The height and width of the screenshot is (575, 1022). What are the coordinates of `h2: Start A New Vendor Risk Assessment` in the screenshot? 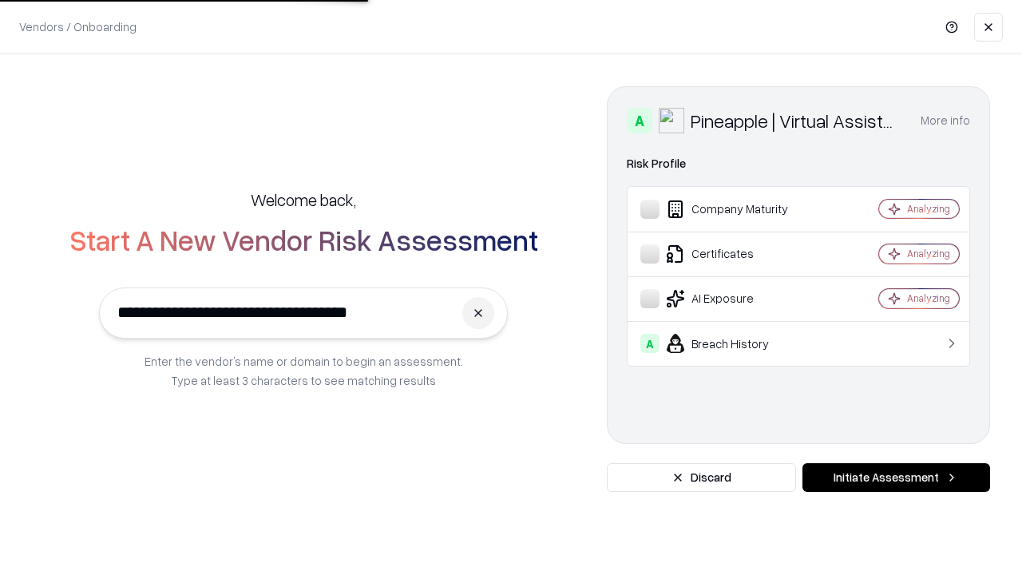 It's located at (304, 240).